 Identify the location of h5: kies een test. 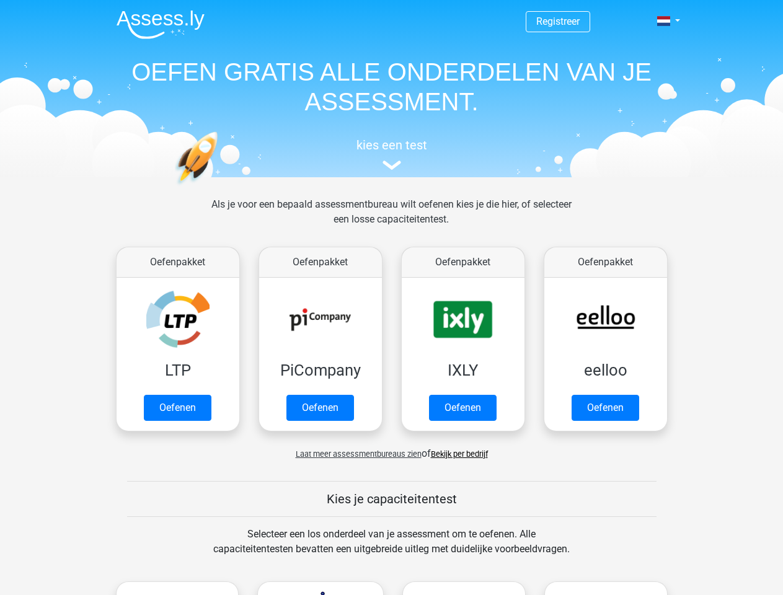
(392, 145).